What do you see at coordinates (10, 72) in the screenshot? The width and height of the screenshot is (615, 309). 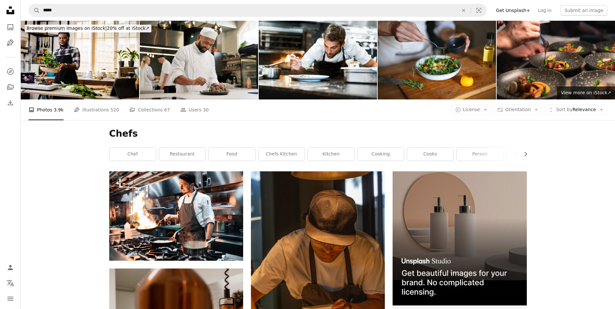 I see `a: Explore` at bounding box center [10, 72].